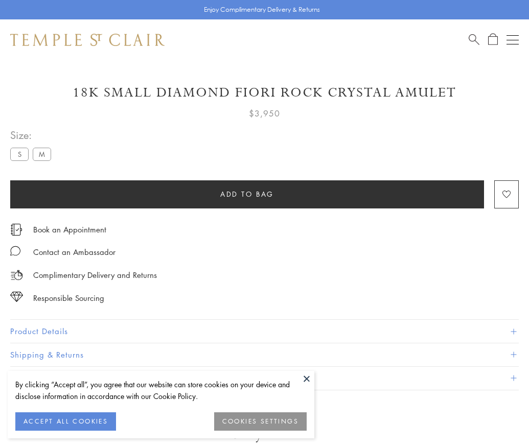 The width and height of the screenshot is (529, 446). Describe the element at coordinates (19, 154) in the screenshot. I see `label: S` at that location.